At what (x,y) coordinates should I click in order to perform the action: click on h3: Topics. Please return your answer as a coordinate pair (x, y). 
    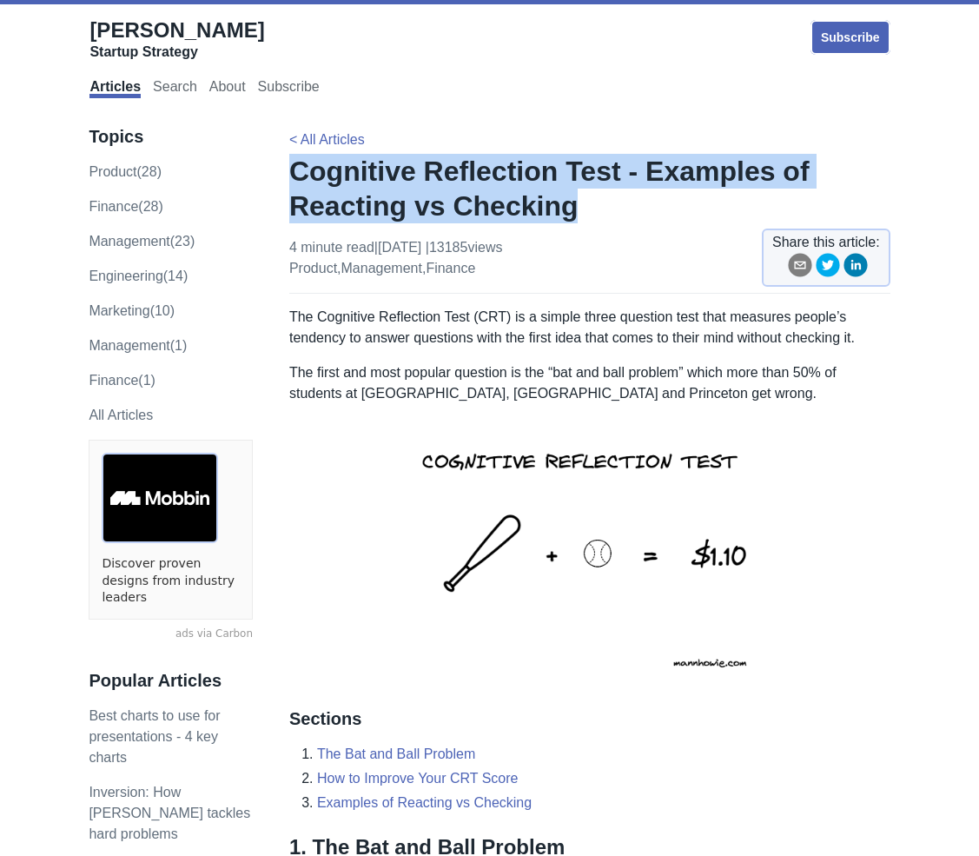
    Looking at the image, I should click on (170, 136).